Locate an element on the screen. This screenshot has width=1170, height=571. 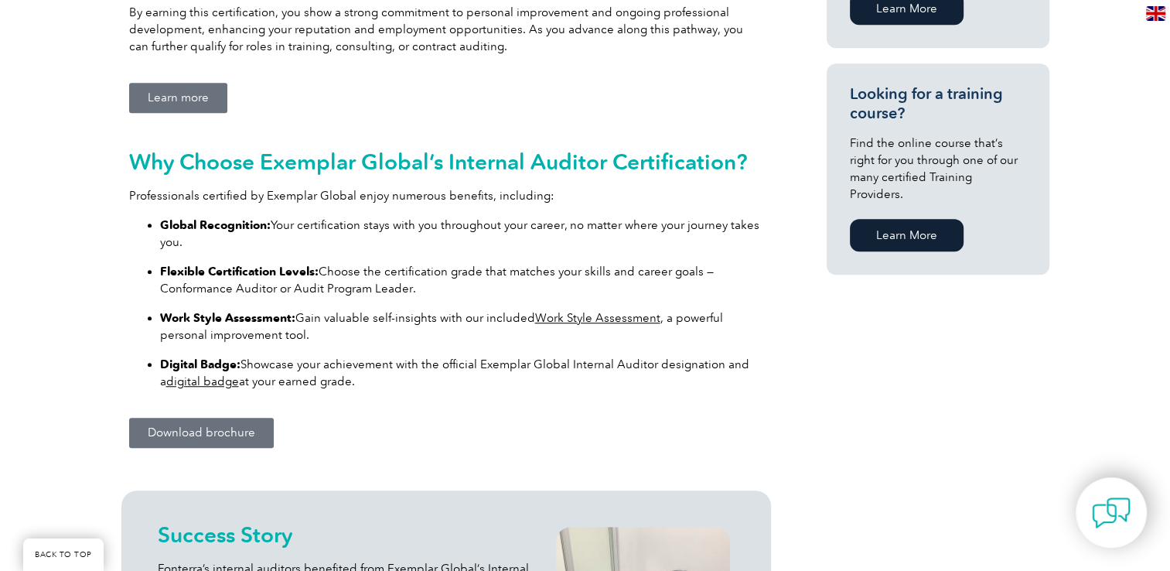
a: Learn more is located at coordinates (178, 97).